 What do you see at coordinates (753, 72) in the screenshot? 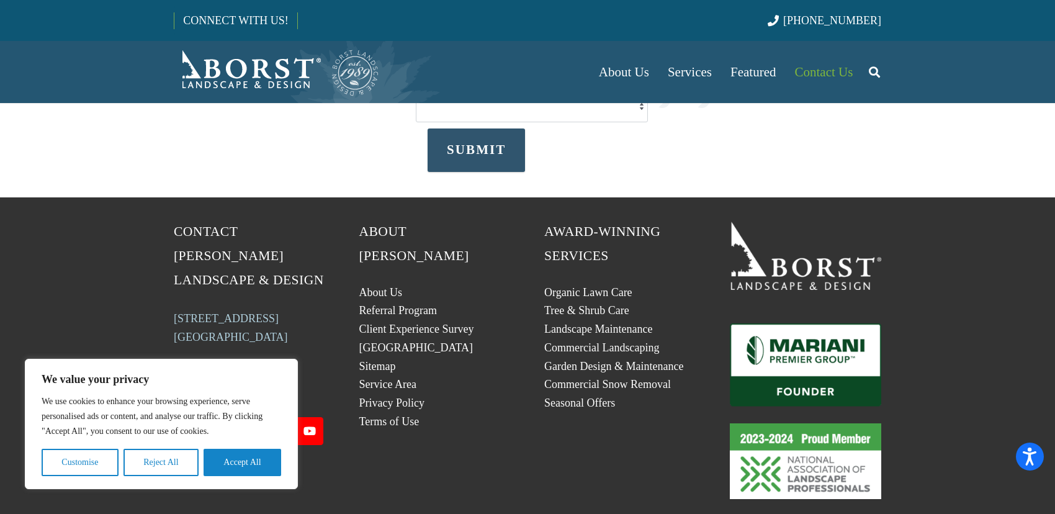
I see `a: Featured` at bounding box center [753, 72].